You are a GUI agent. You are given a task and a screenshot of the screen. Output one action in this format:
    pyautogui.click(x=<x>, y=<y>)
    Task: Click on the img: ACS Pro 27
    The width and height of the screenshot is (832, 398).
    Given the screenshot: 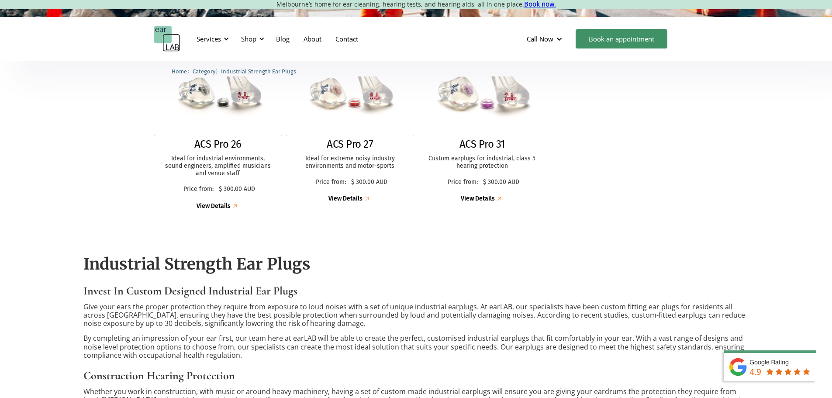 What is the action you would take?
    pyautogui.click(x=350, y=92)
    